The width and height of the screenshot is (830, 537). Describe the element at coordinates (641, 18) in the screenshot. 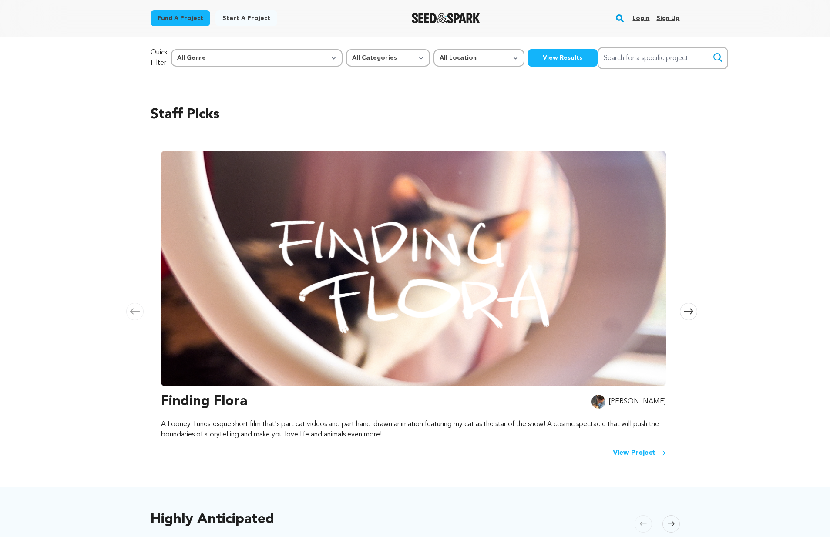

I see `a: Login` at that location.